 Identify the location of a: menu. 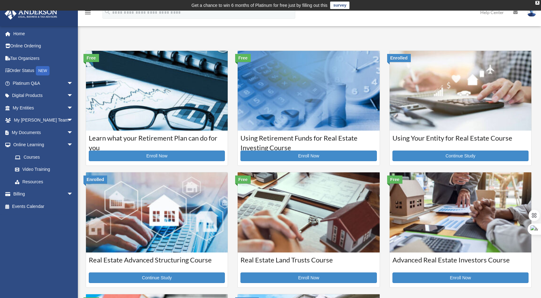
(88, 13).